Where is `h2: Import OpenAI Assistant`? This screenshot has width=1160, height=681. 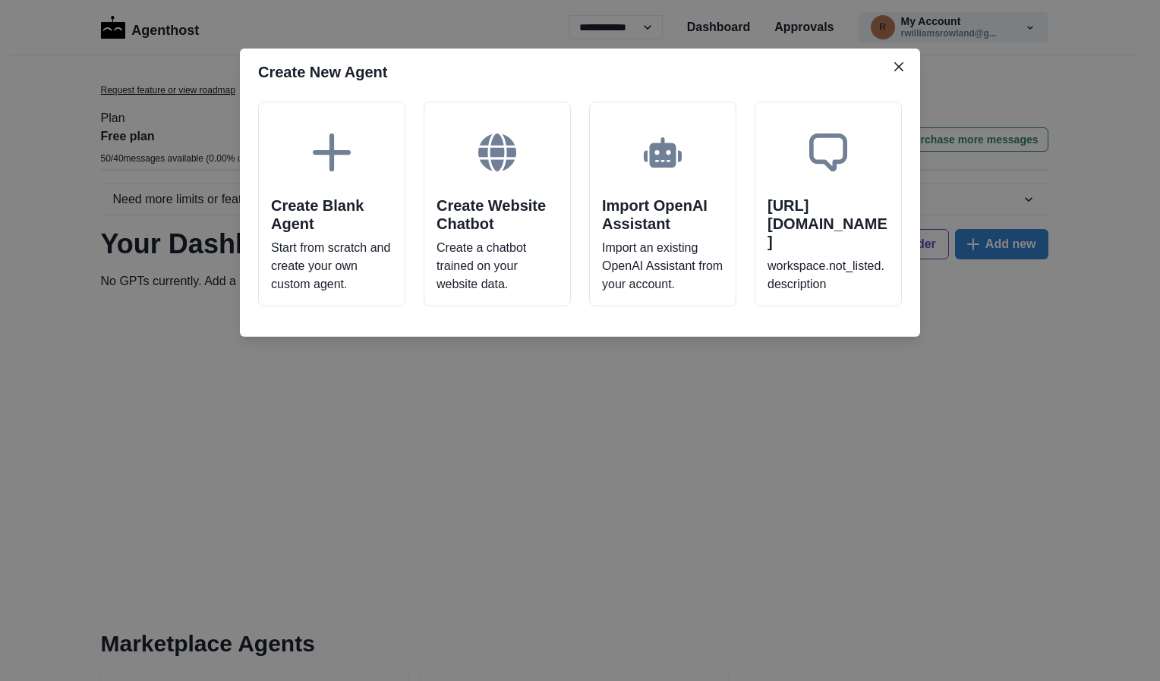
h2: Import OpenAI Assistant is located at coordinates (662, 215).